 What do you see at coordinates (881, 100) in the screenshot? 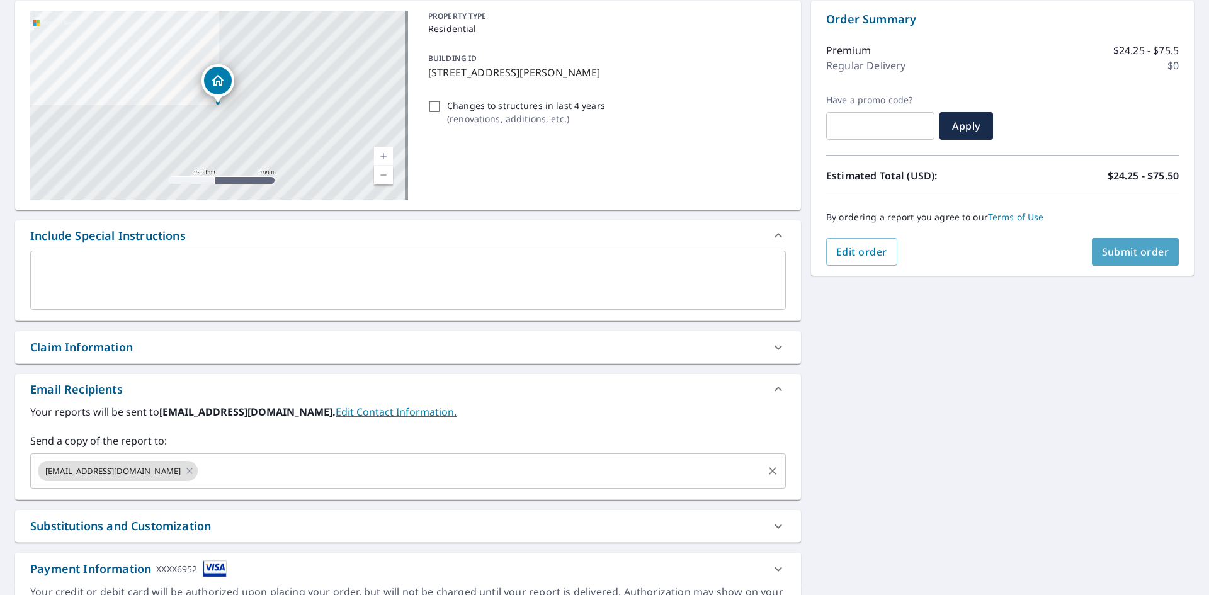
I see `label: Have a promo code?` at bounding box center [881, 100].